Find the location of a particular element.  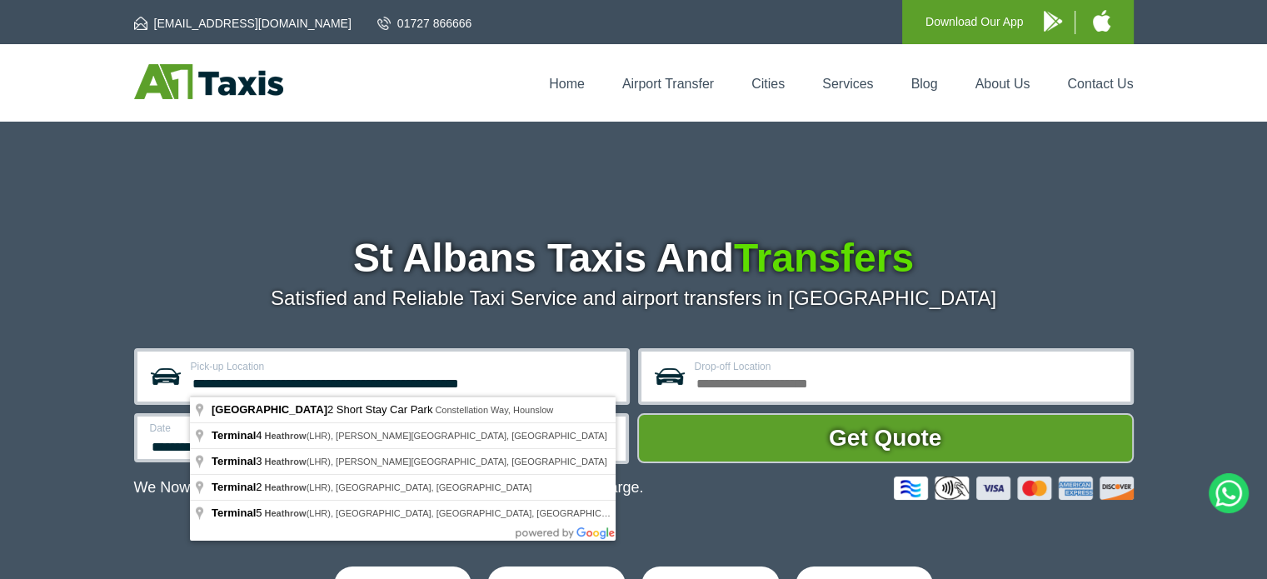

a: Blog is located at coordinates (924, 83).